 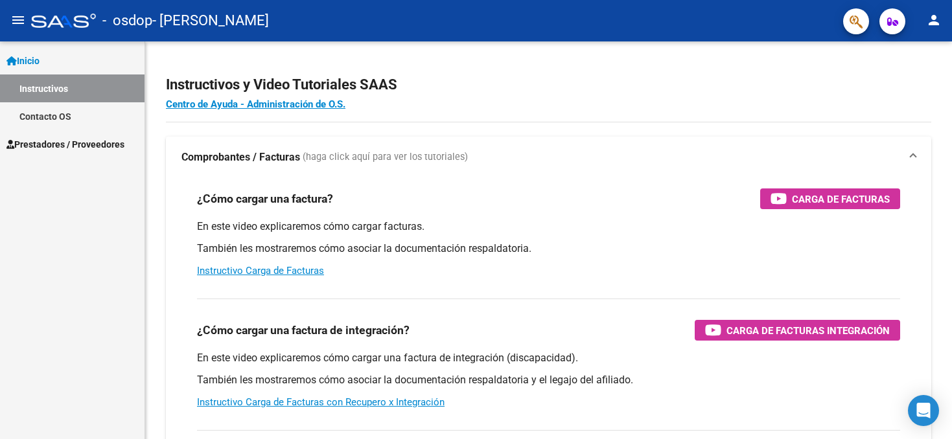 I want to click on p: También les mostraremos cómo asociar la documentación respaldatoria., so click(x=548, y=249).